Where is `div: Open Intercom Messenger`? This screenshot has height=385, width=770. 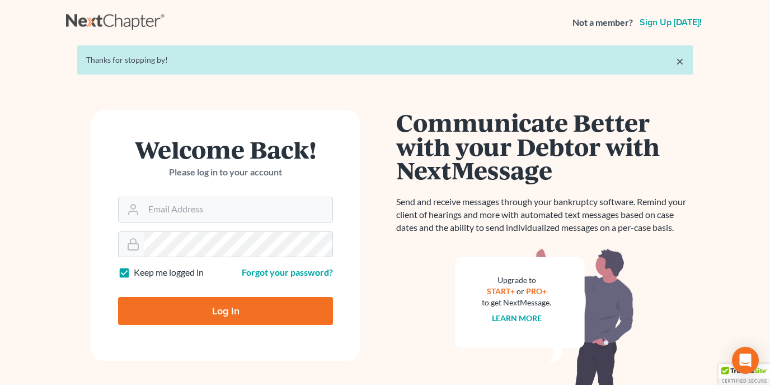 div: Open Intercom Messenger is located at coordinates (746, 360).